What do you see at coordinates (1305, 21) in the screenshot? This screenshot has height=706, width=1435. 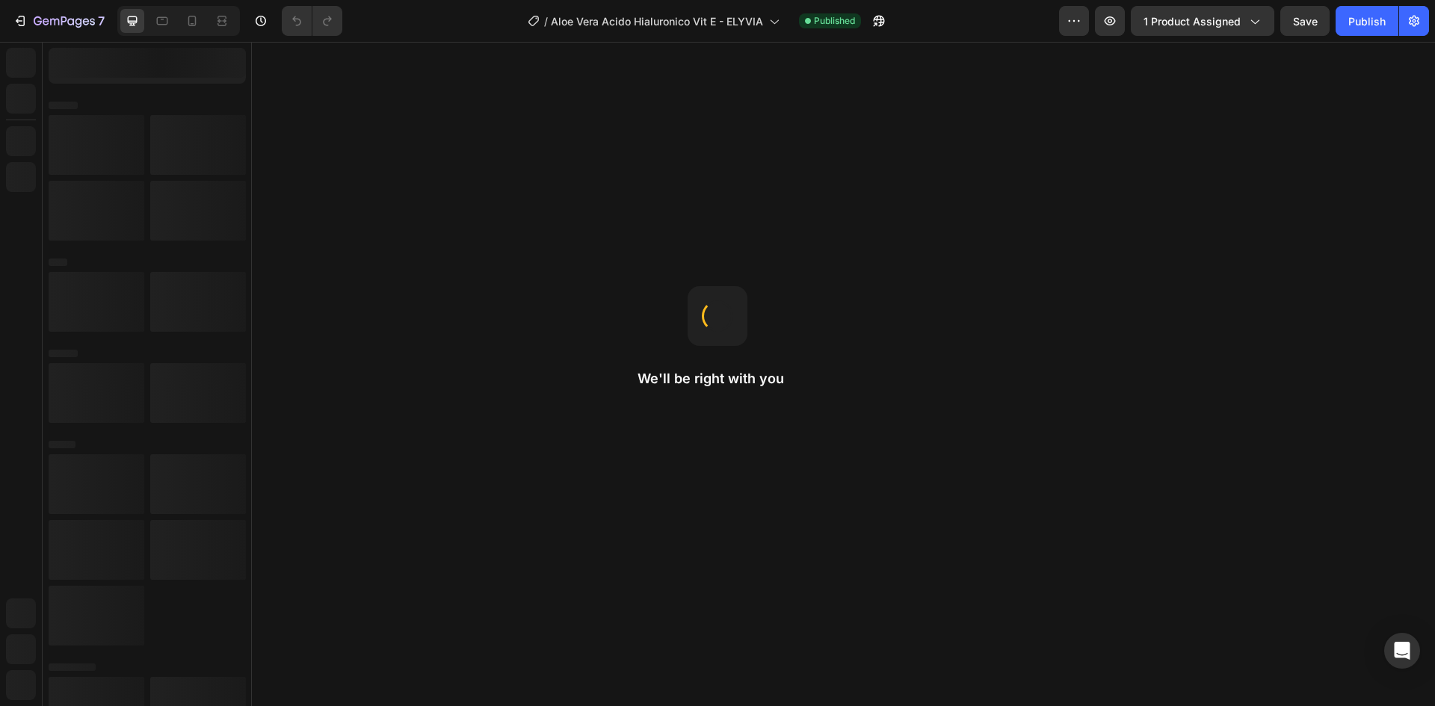 I see `span: Save` at bounding box center [1305, 21].